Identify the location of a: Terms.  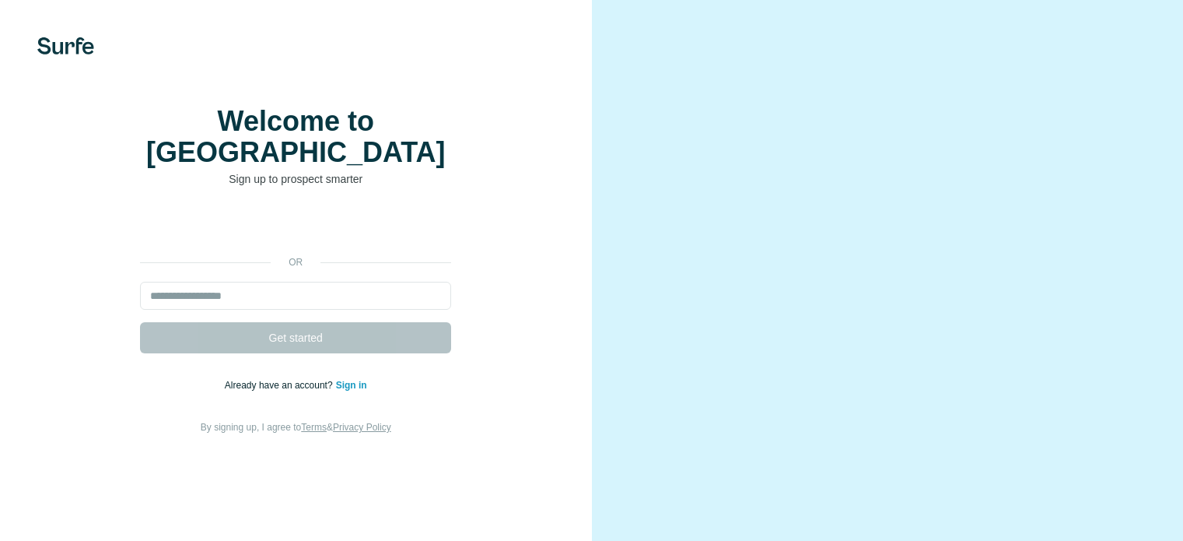
(313, 427).